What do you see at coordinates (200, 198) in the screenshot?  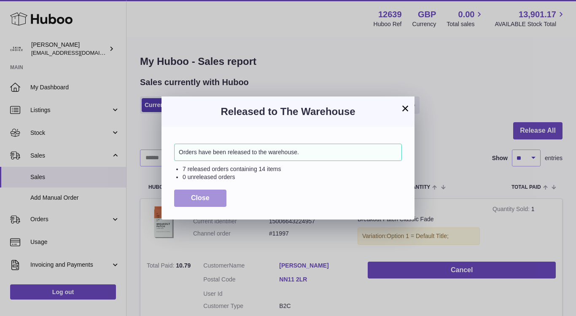 I see `button: Close` at bounding box center [200, 198].